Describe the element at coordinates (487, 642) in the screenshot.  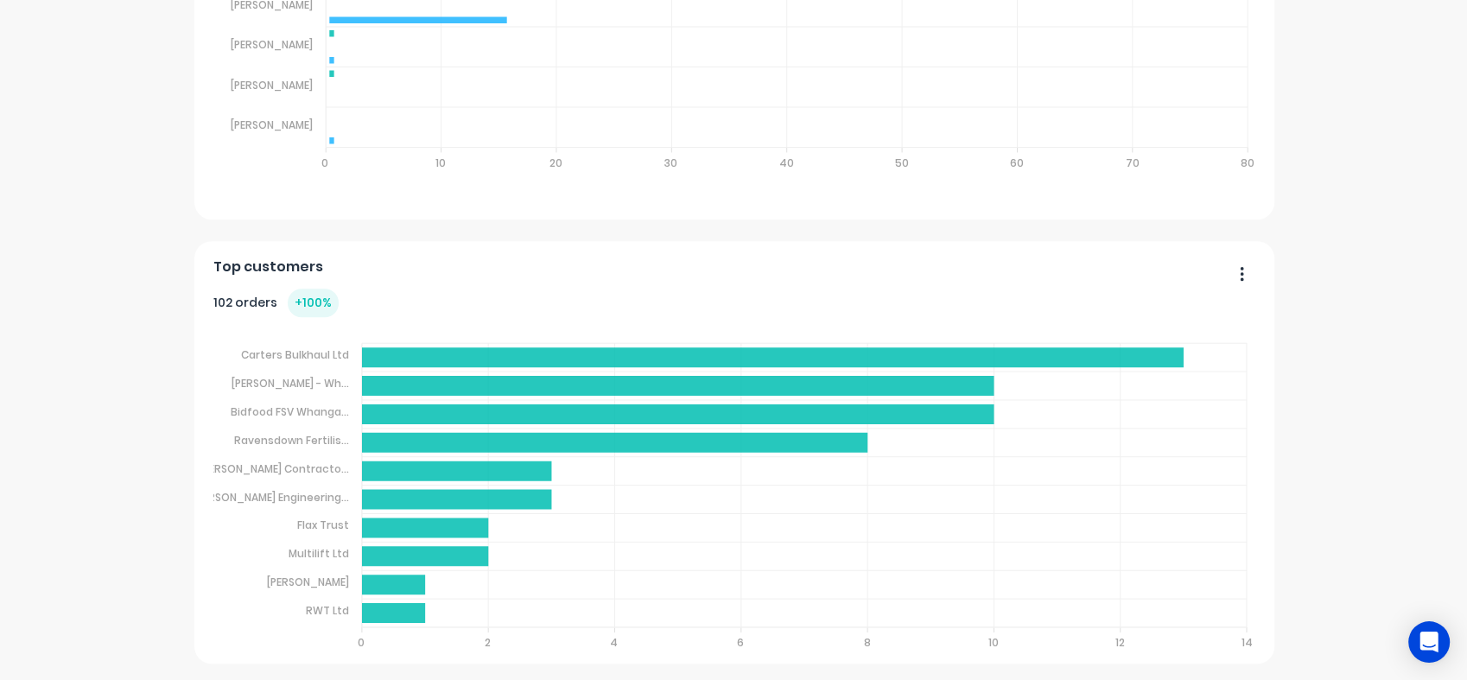
I see `tspan: 2` at that location.